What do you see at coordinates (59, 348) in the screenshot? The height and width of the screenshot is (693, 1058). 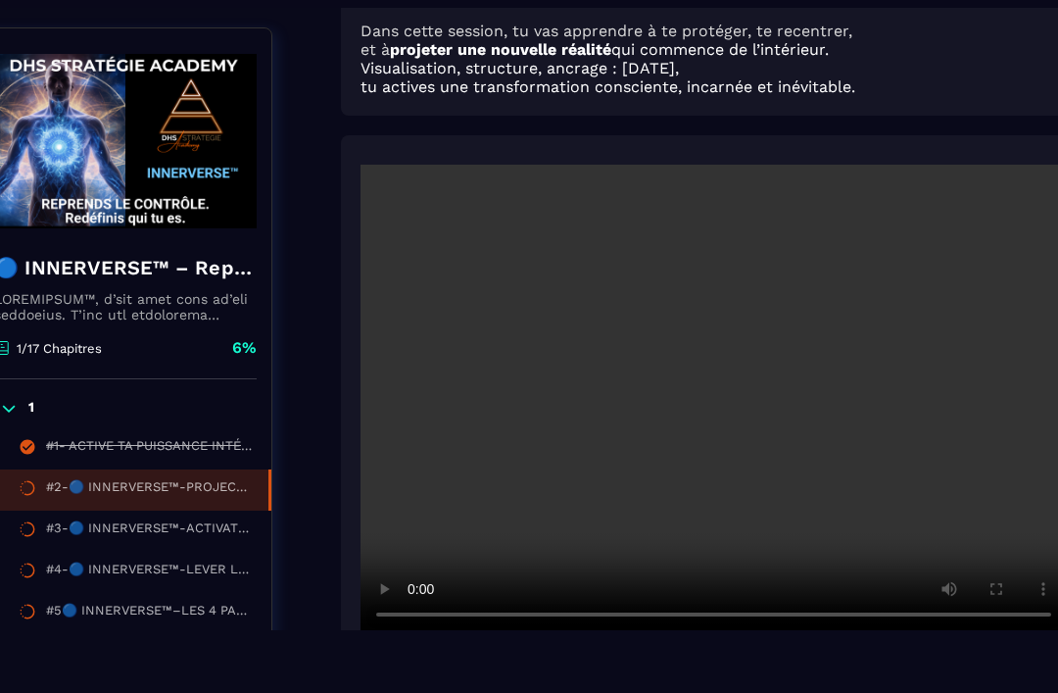 I see `p: 1/17 Chapitres` at bounding box center [59, 348].